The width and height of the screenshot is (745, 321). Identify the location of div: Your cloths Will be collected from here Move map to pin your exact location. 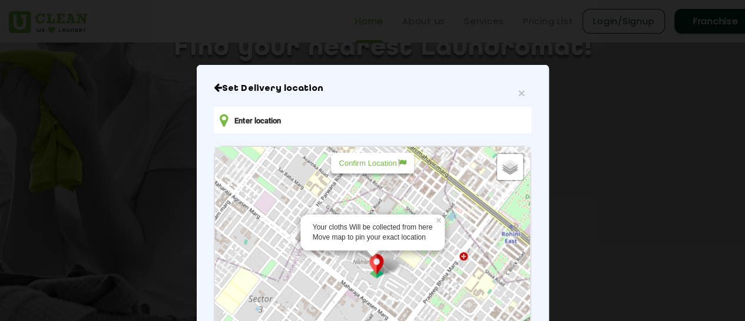
(373, 232).